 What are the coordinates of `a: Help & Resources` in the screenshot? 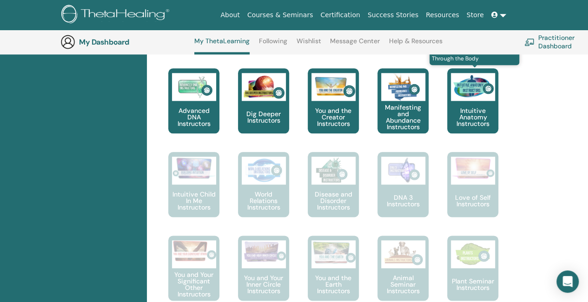 It's located at (416, 45).